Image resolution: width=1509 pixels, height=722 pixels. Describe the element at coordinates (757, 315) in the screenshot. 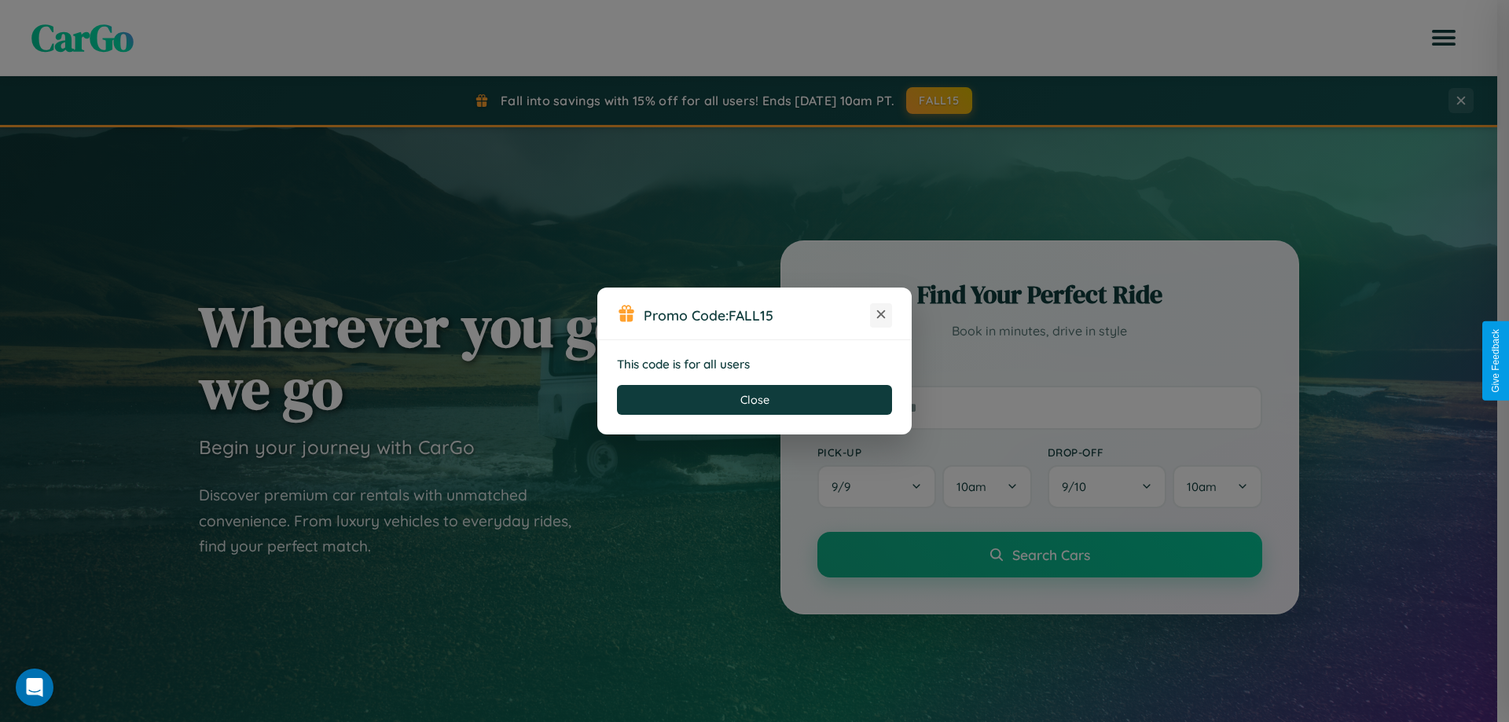

I see `h3: Promo Code:` at that location.